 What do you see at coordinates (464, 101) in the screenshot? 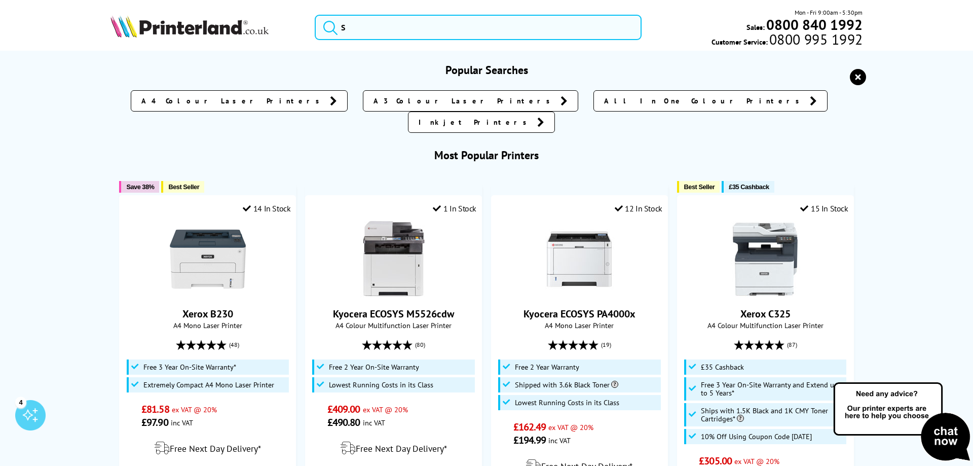
I see `span: A3 Colour Laser Printers` at bounding box center [464, 101].